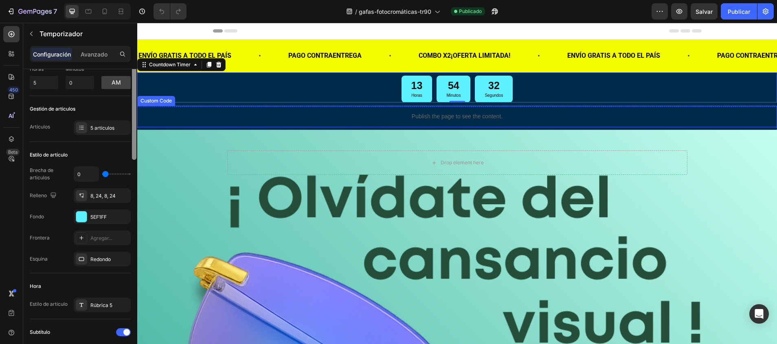 Image resolution: width=777 pixels, height=344 pixels. What do you see at coordinates (356, 63) in the screenshot?
I see `div: 32` at bounding box center [356, 63].